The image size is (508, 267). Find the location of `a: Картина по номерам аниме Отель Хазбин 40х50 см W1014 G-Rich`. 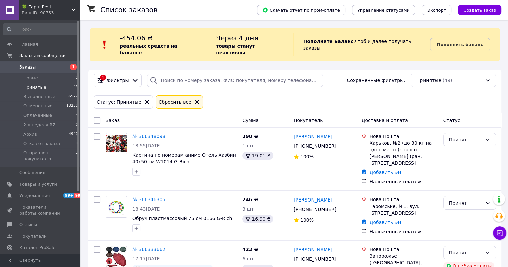

a: Картина по номерам аниме Отель Хазбин 40х50 см W1014 G-Rich is located at coordinates (184, 158).